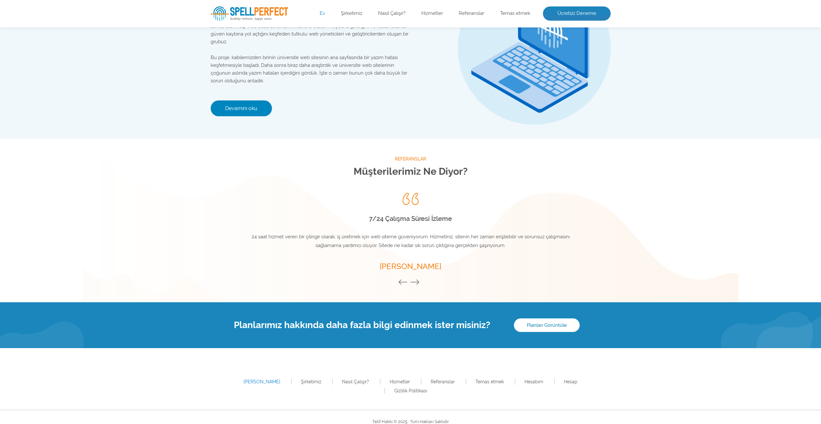 Image resolution: width=821 pixels, height=424 pixels. I want to click on img: Free Webiste Analysis, so click(411, 75).